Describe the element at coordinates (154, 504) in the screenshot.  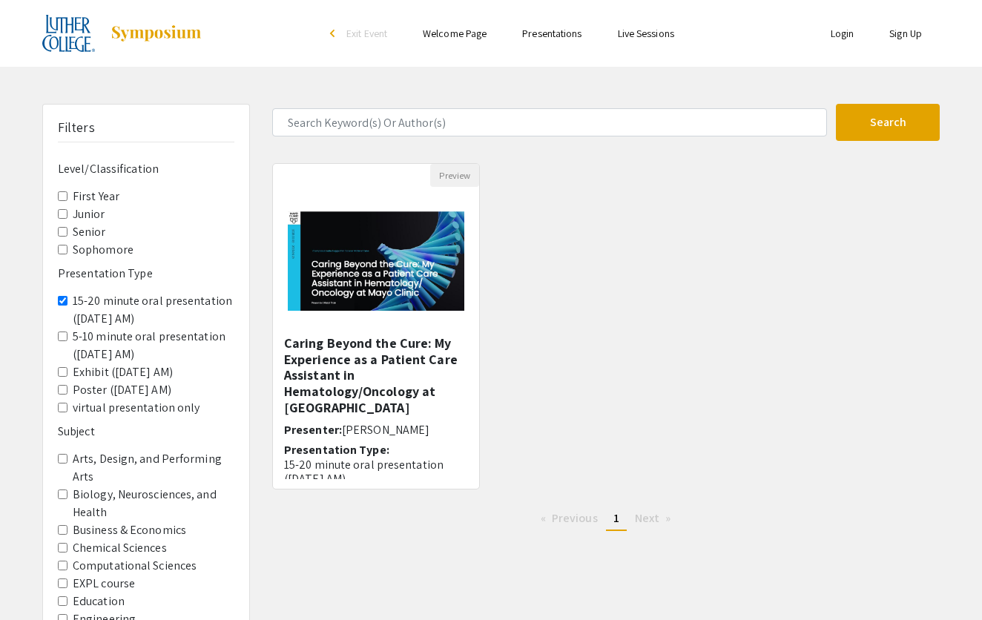
I see `label: Biology, Neurosciences, and Health` at that location.